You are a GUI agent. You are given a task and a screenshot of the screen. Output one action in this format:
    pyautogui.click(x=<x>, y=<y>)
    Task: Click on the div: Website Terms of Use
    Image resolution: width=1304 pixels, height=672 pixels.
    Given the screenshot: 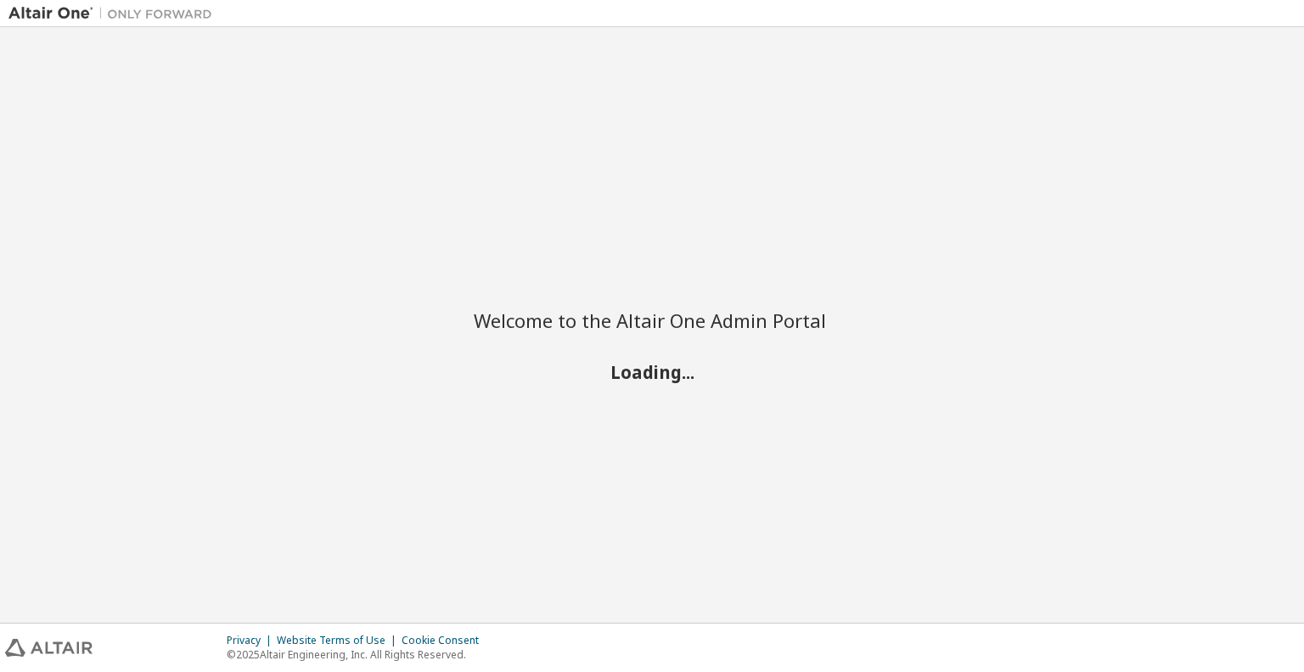 What is the action you would take?
    pyautogui.click(x=339, y=640)
    